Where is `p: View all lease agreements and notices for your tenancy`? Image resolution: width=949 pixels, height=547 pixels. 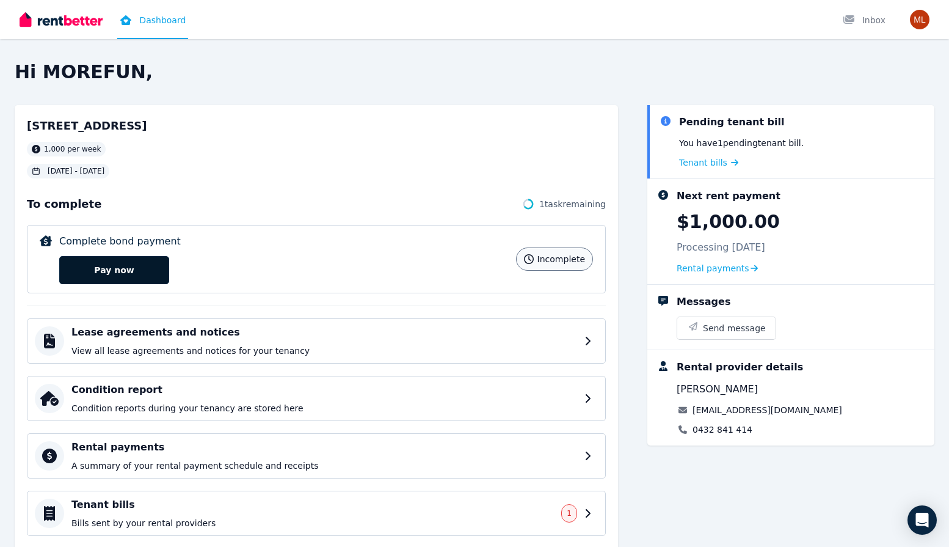 p: View all lease agreements and notices for your tenancy is located at coordinates (324, 351).